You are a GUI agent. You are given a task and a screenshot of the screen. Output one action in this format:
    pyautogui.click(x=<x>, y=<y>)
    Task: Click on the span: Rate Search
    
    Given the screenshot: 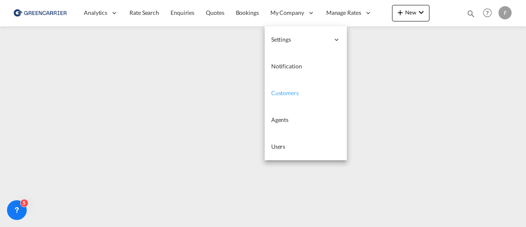 What is the action you would take?
    pyautogui.click(x=144, y=12)
    